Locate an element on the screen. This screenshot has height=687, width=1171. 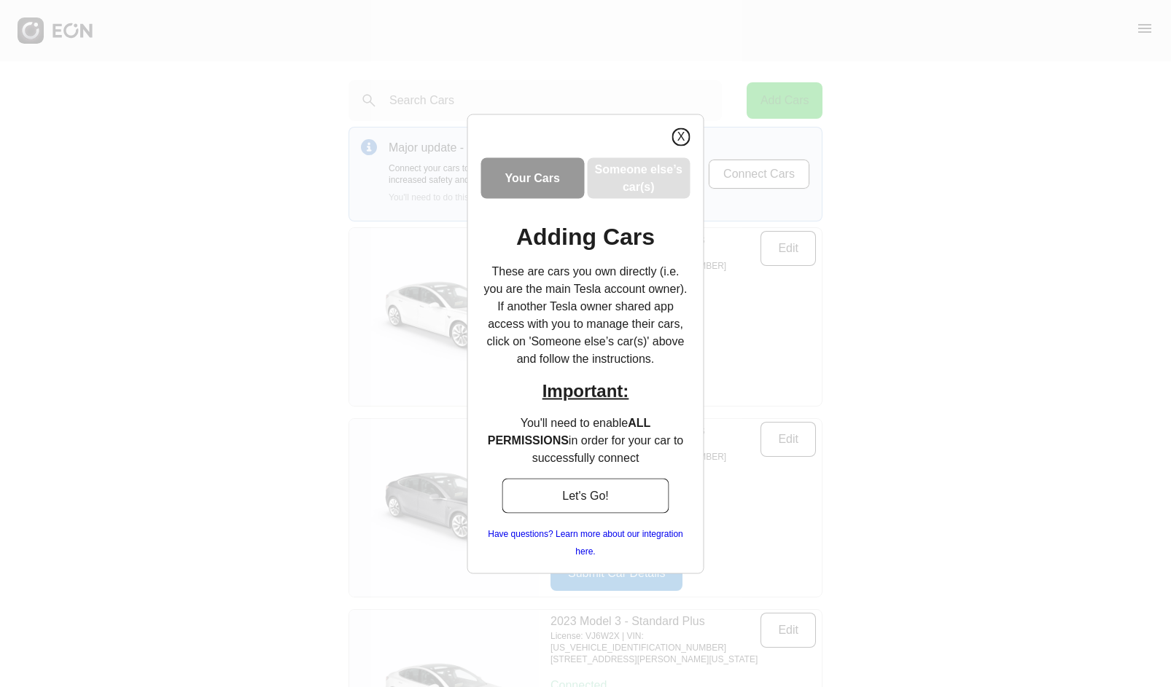
p: You'll need to enable in order for your car to successfully connect is located at coordinates (585, 440).